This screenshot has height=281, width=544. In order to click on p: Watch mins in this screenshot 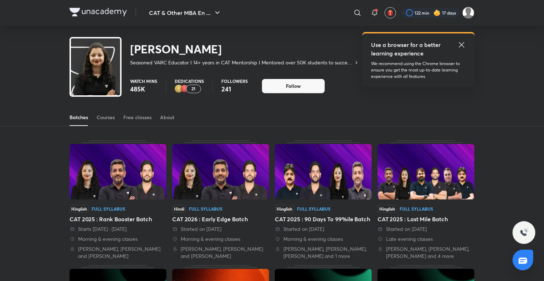, I will do `click(144, 81)`.